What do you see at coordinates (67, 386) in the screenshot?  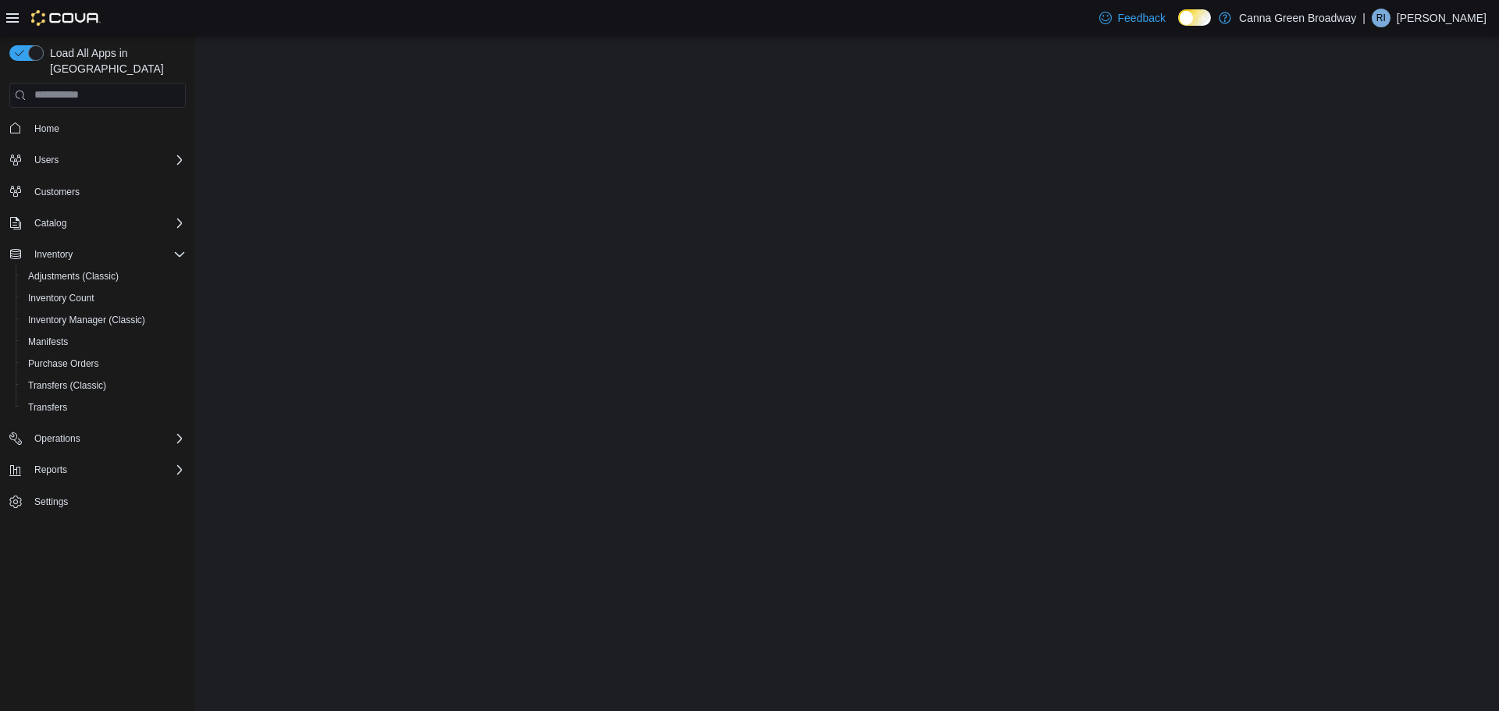 I see `a: Transfers (Classic)` at bounding box center [67, 386].